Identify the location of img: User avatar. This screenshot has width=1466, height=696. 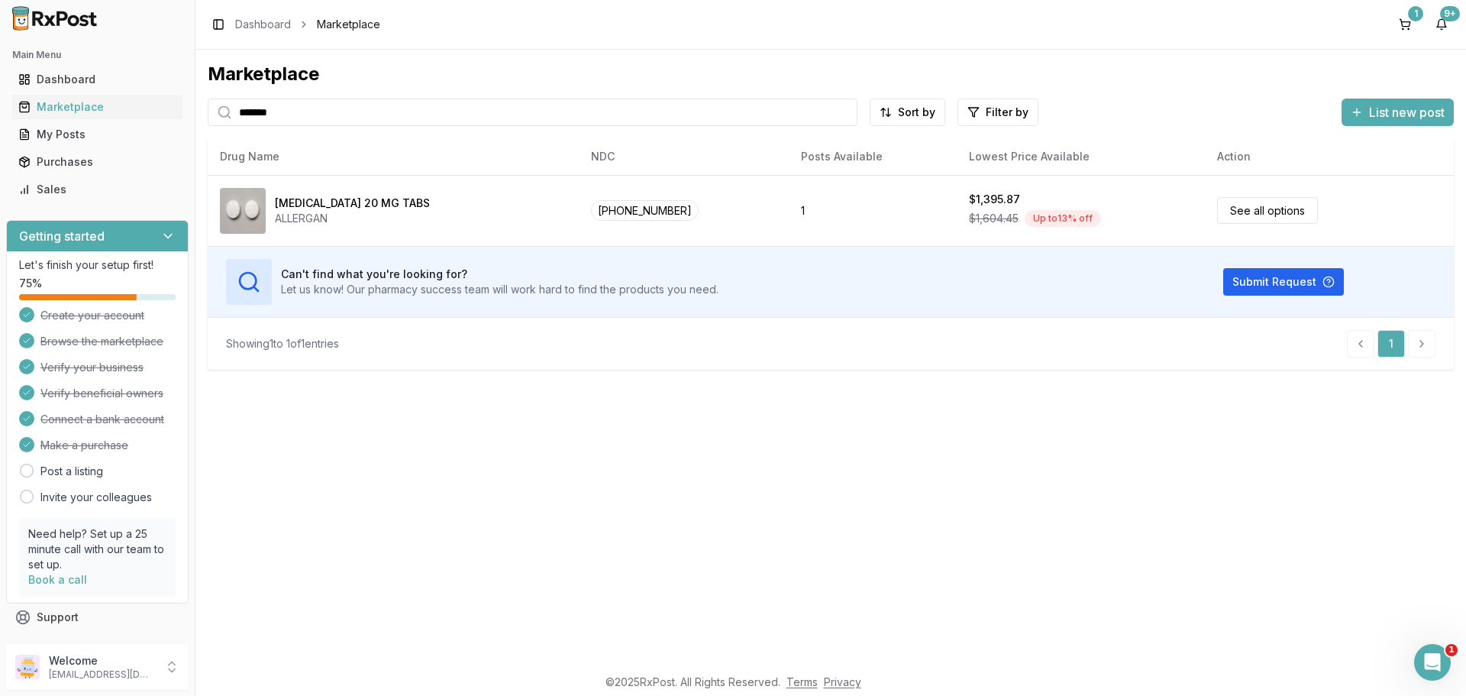
(27, 667).